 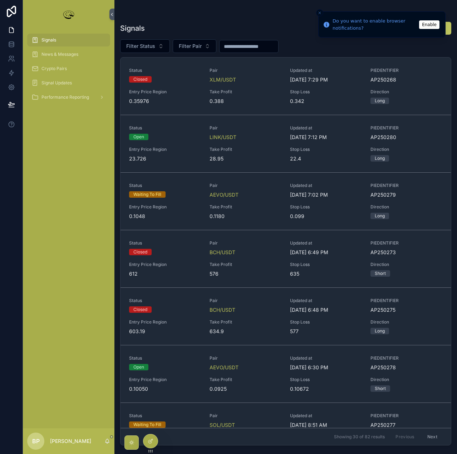 What do you see at coordinates (165, 331) in the screenshot?
I see `span: 603.19` at bounding box center [165, 331].